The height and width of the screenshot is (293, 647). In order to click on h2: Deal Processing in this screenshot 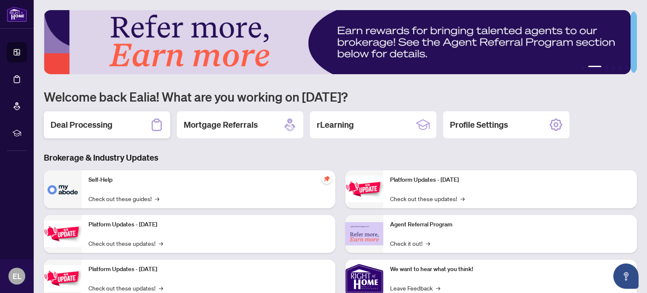, I will do `click(81, 125)`.